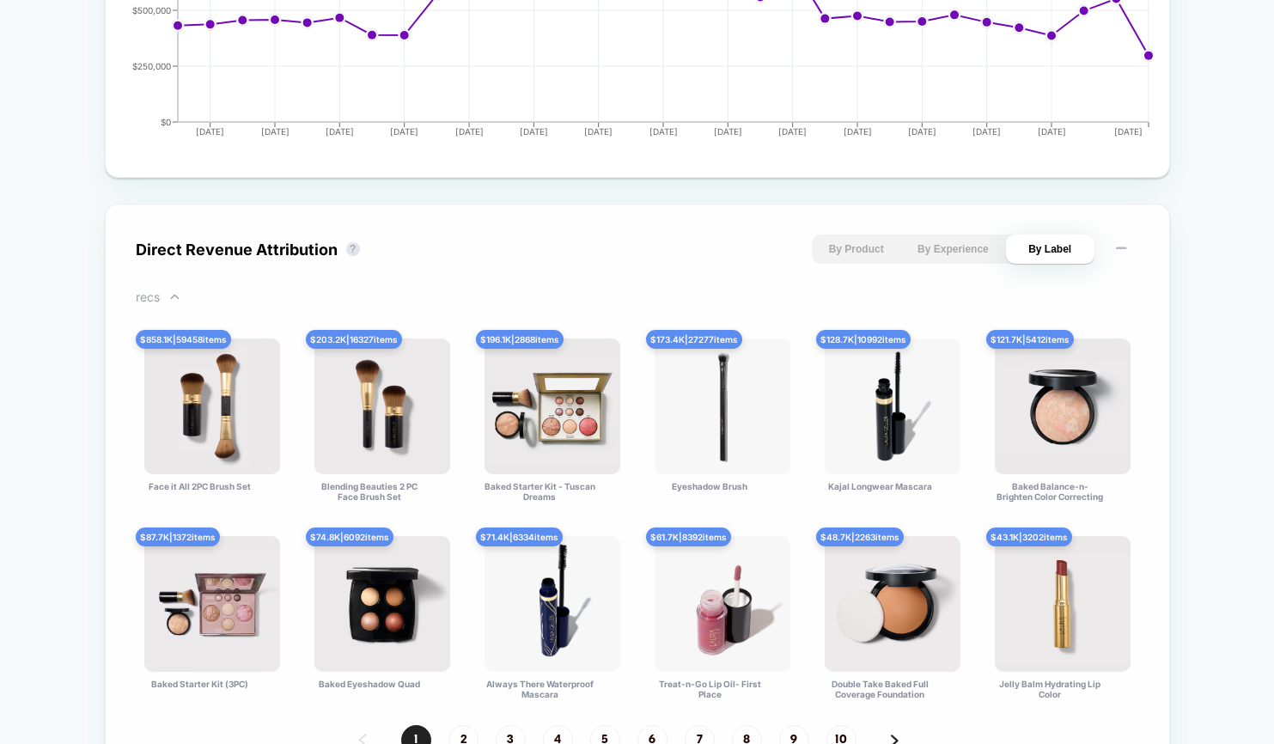 The width and height of the screenshot is (1274, 744). Describe the element at coordinates (236, 249) in the screenshot. I see `div: Direct Revenue Attribution` at that location.